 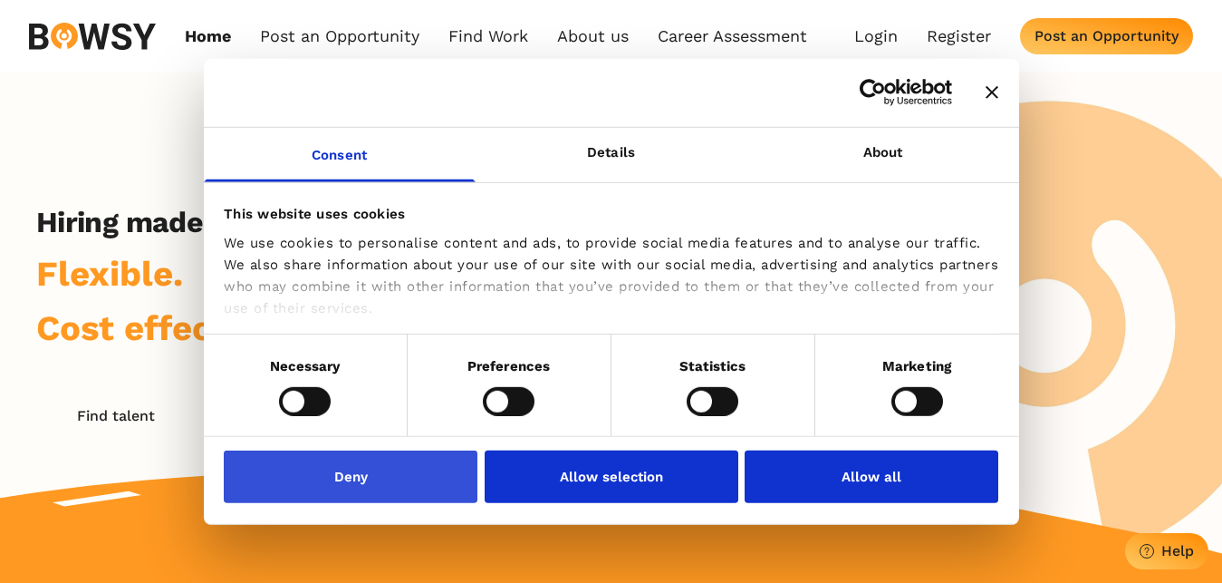 What do you see at coordinates (173, 222) in the screenshot?
I see `h2: Hiring made simple.` at bounding box center [173, 222].